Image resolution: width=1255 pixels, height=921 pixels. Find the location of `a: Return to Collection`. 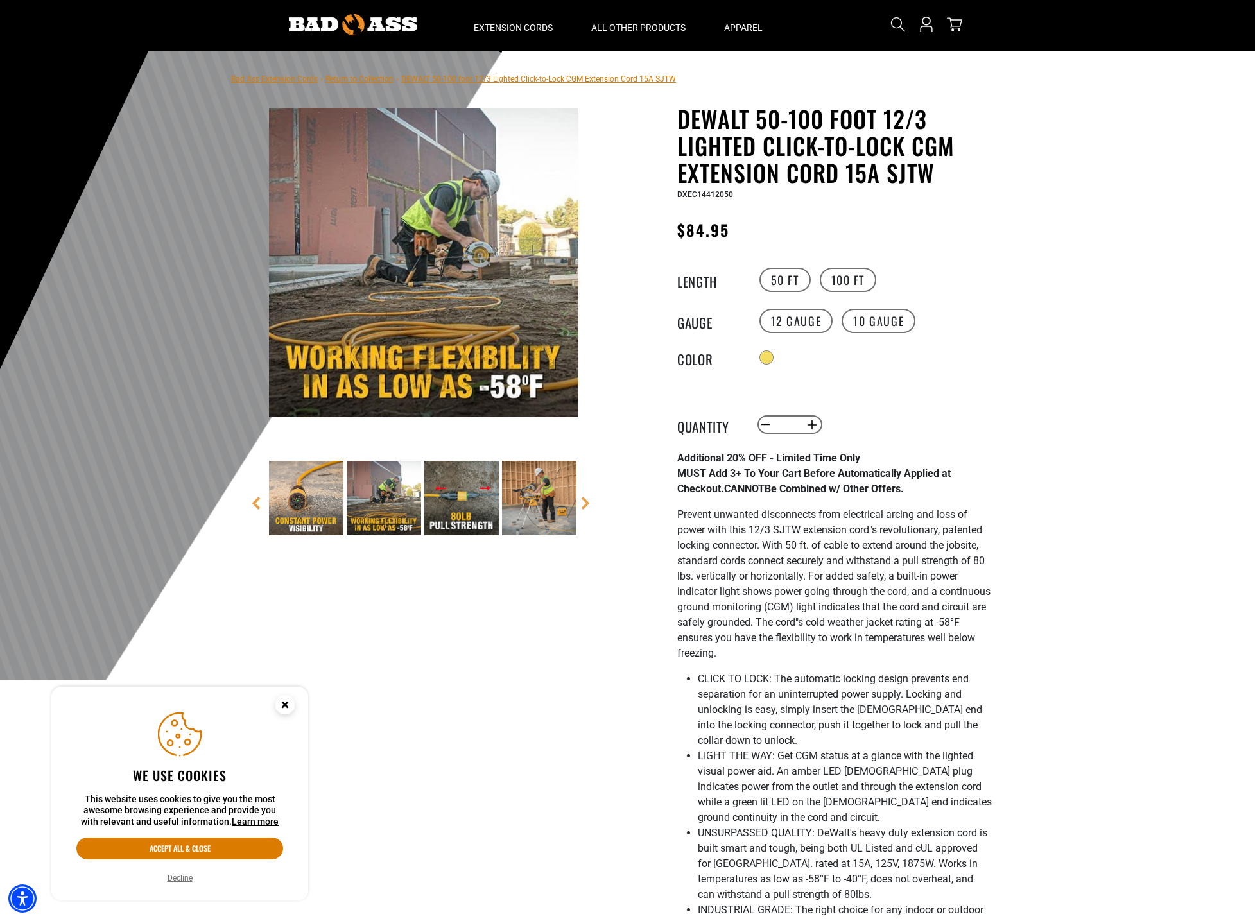

a: Return to Collection is located at coordinates (359, 79).